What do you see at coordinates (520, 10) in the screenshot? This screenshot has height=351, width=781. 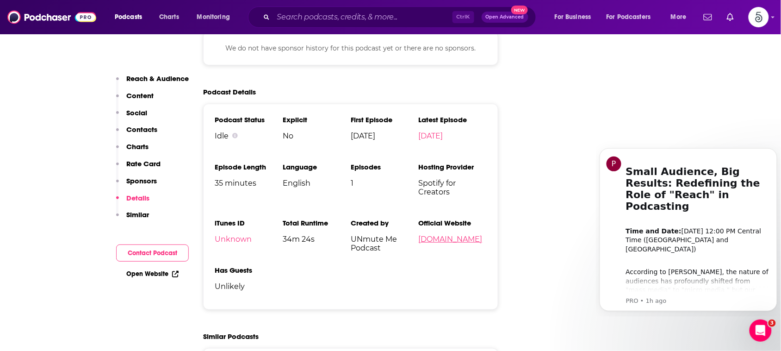 I see `span: New` at bounding box center [520, 10].